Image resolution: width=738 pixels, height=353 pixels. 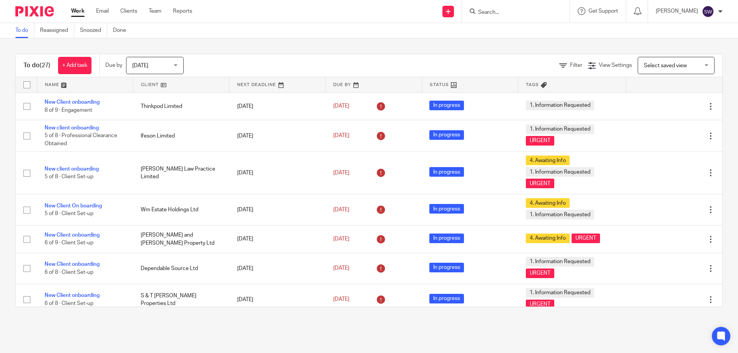 What do you see at coordinates (616, 65) in the screenshot?
I see `span: View Settings` at bounding box center [616, 65].